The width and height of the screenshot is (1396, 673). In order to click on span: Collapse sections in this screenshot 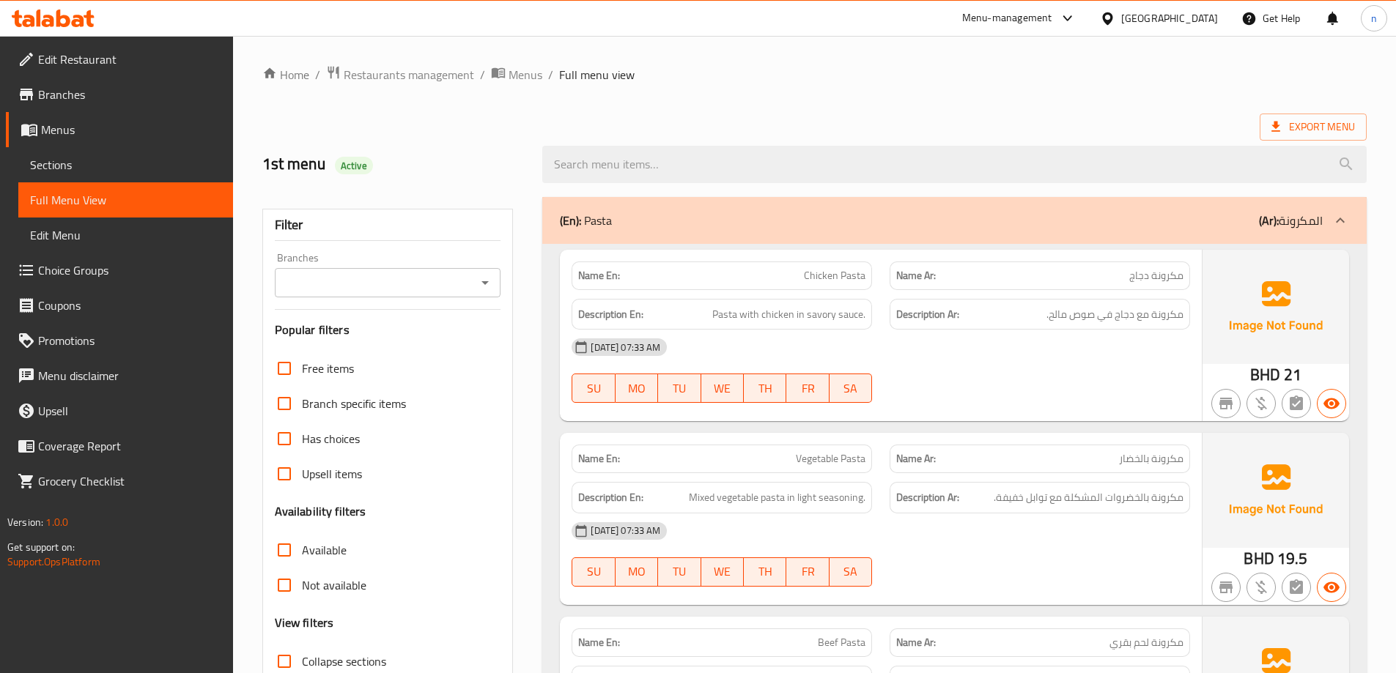, I will do `click(344, 662)`.